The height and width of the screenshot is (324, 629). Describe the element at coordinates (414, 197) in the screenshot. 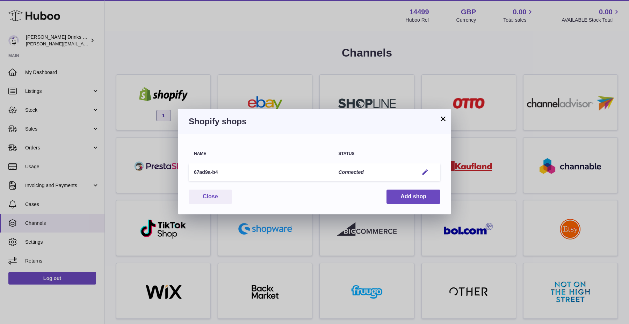

I see `button: Add shop` at that location.